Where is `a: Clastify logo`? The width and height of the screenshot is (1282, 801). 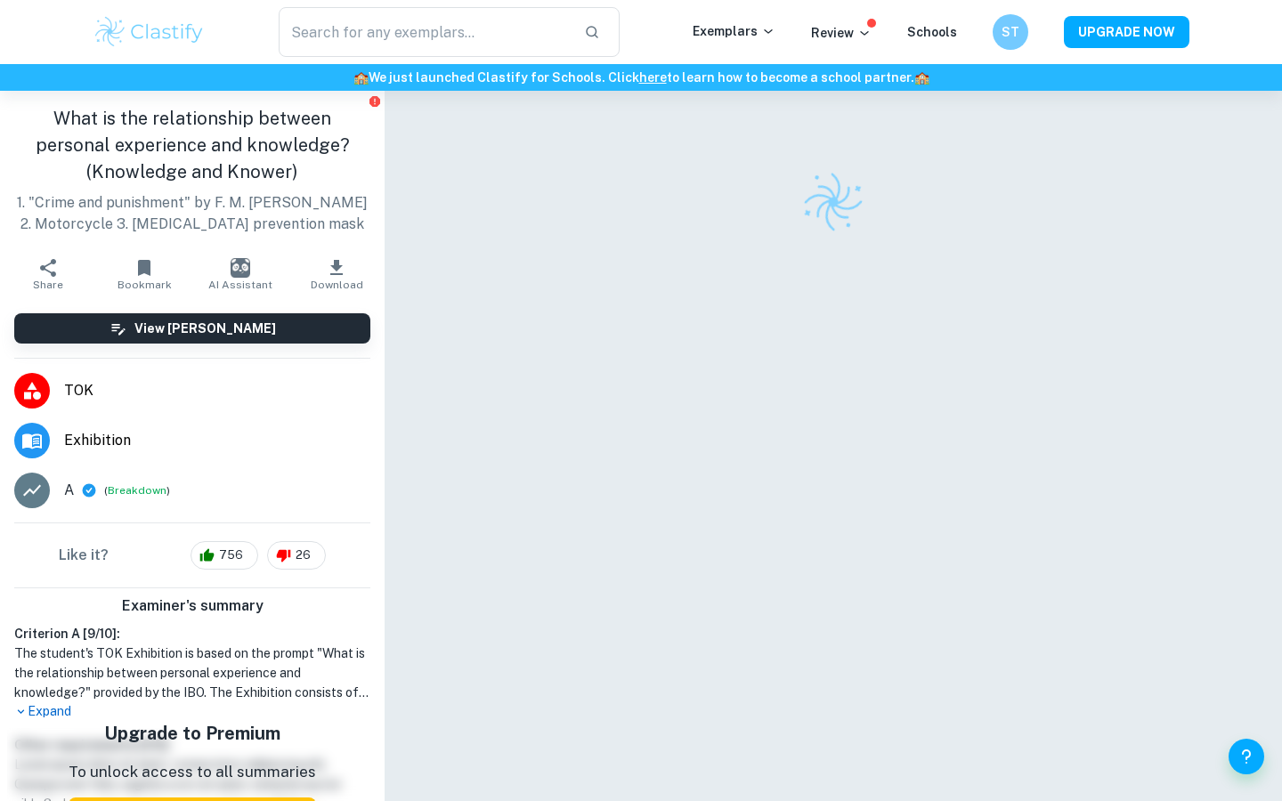 a: Clastify logo is located at coordinates (149, 32).